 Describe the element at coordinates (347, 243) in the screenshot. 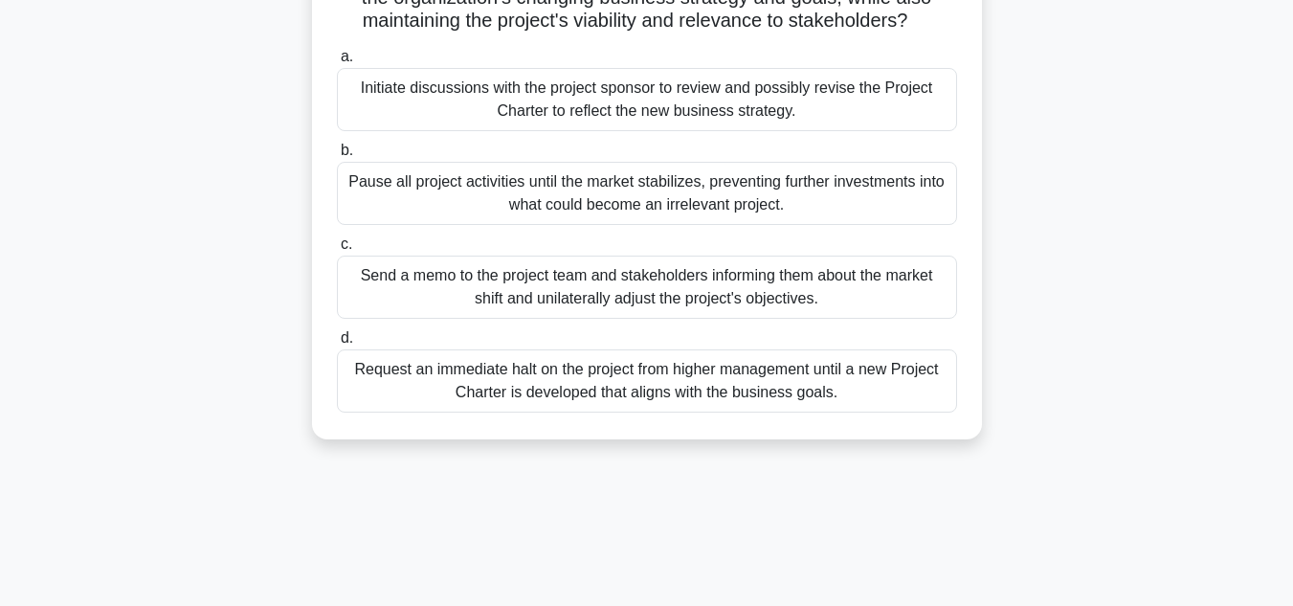

I see `span: c.` at that location.